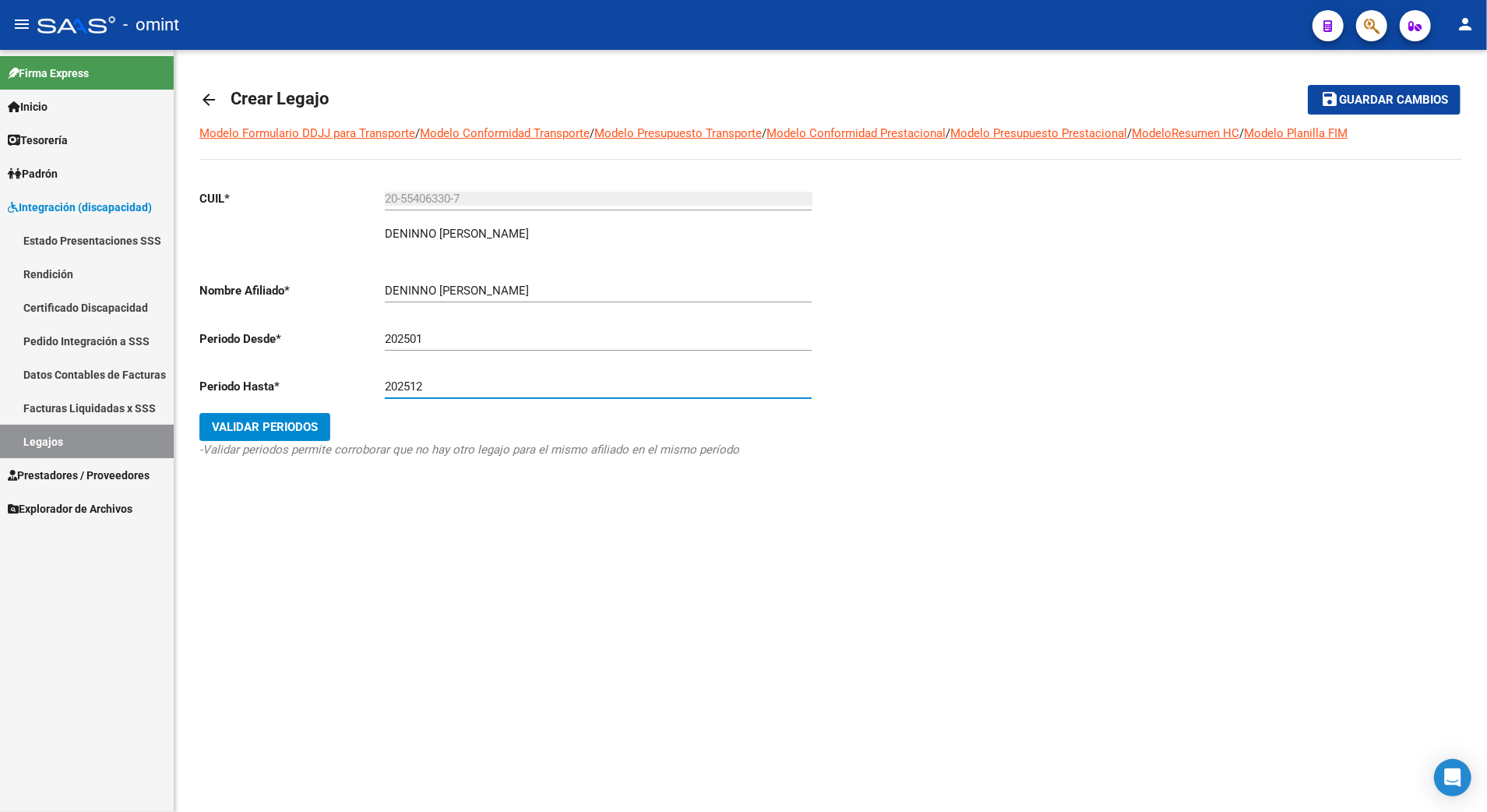  Describe the element at coordinates (1384, 99) in the screenshot. I see `button: Guardar cambios` at that location.